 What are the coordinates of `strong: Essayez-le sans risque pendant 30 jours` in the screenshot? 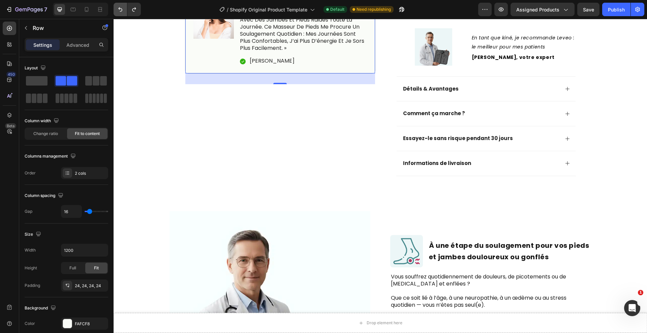 It's located at (344, 119).